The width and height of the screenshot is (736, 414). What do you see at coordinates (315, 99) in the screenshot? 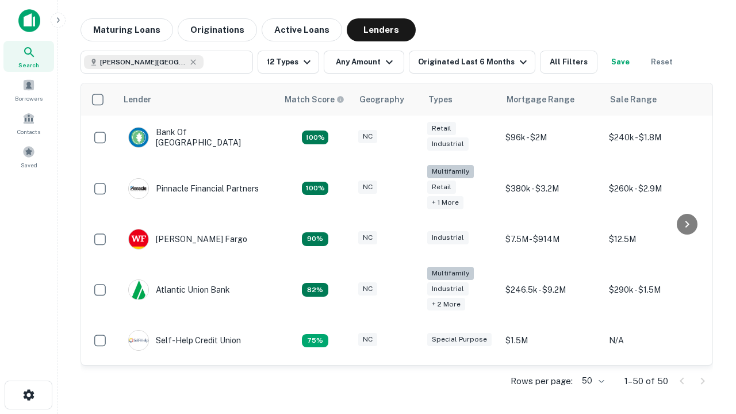
I see `div: Capitalize uses an advanced AI algorithm to match your search with the best lender. The match sco...` at bounding box center [315, 99].